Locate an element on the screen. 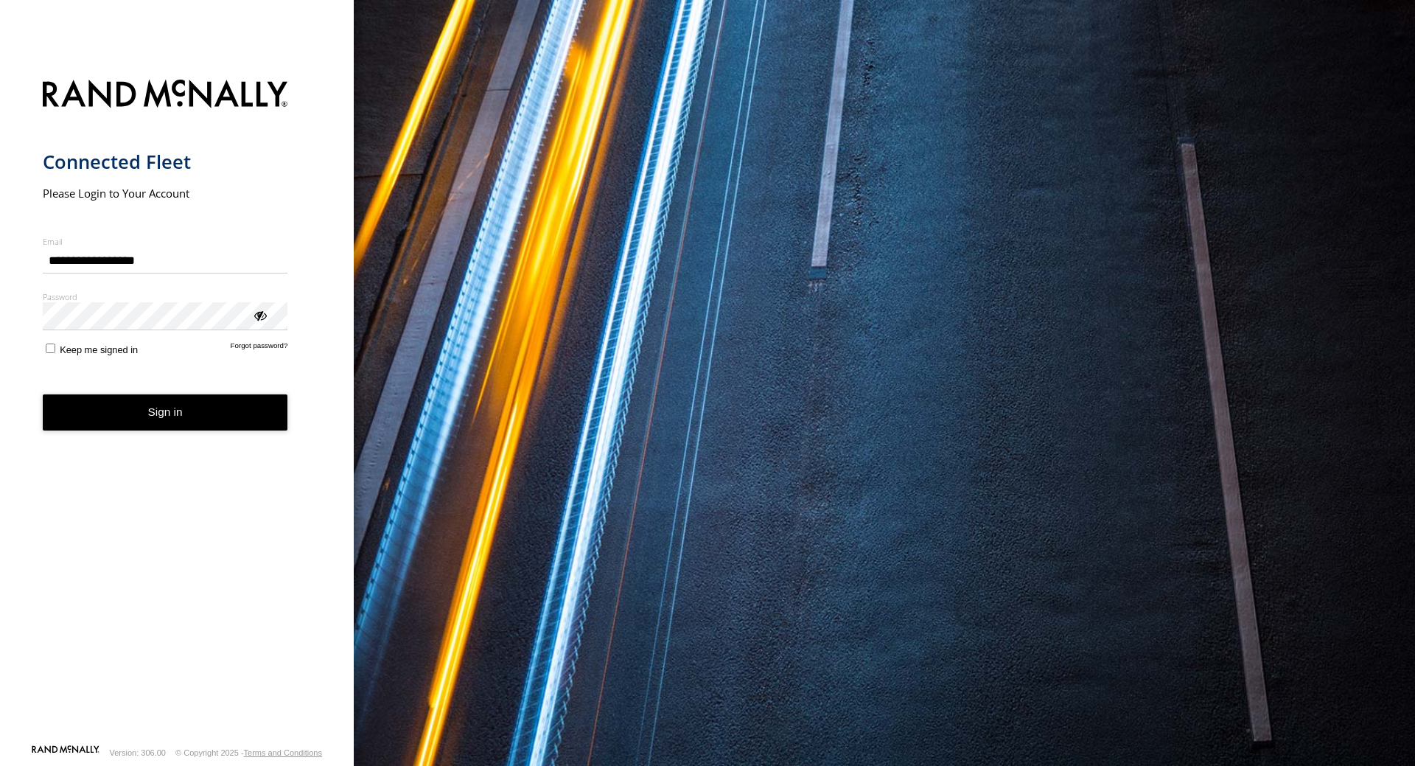 The width and height of the screenshot is (1415, 766). div: © Copyright 2025 - is located at coordinates (248, 752).